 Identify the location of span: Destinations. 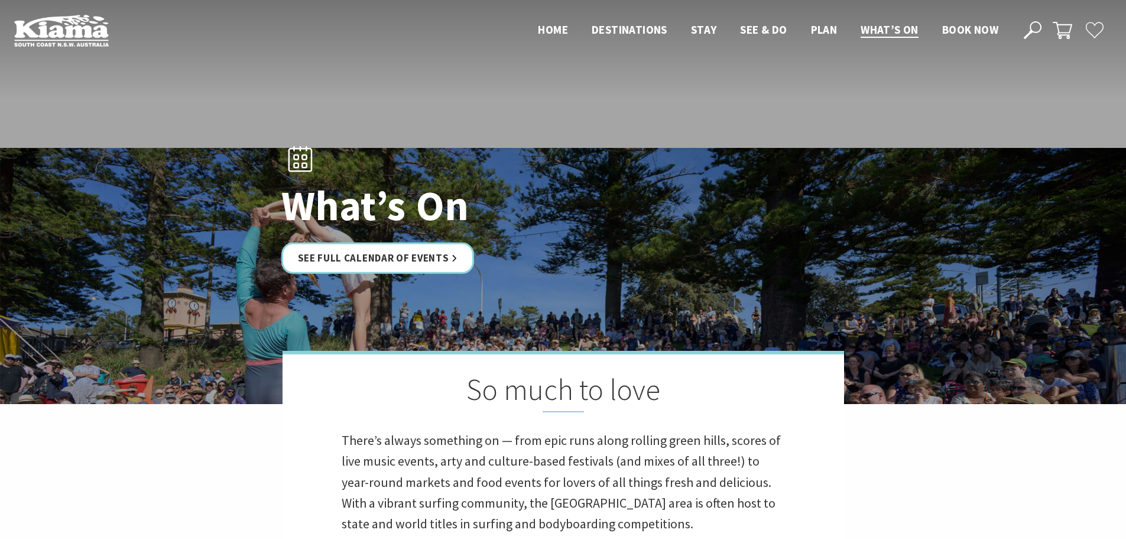
(630, 30).